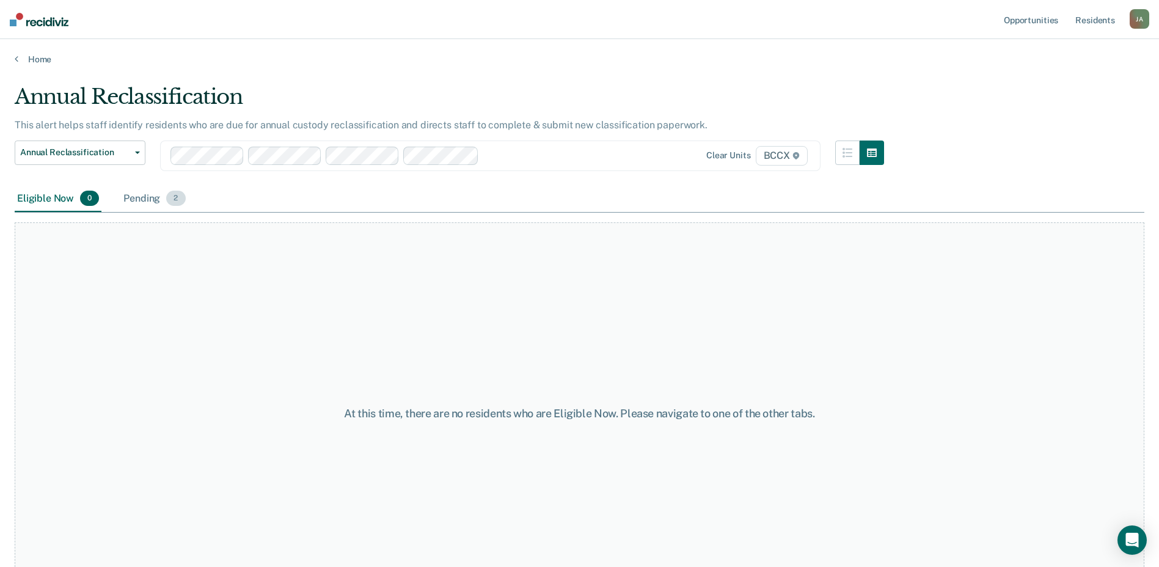  I want to click on a: Home, so click(579, 59).